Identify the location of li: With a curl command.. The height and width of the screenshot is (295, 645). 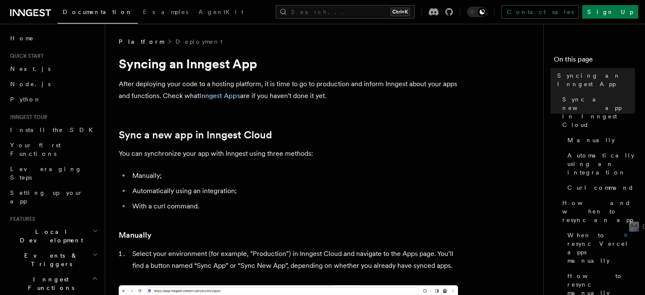
(294, 206).